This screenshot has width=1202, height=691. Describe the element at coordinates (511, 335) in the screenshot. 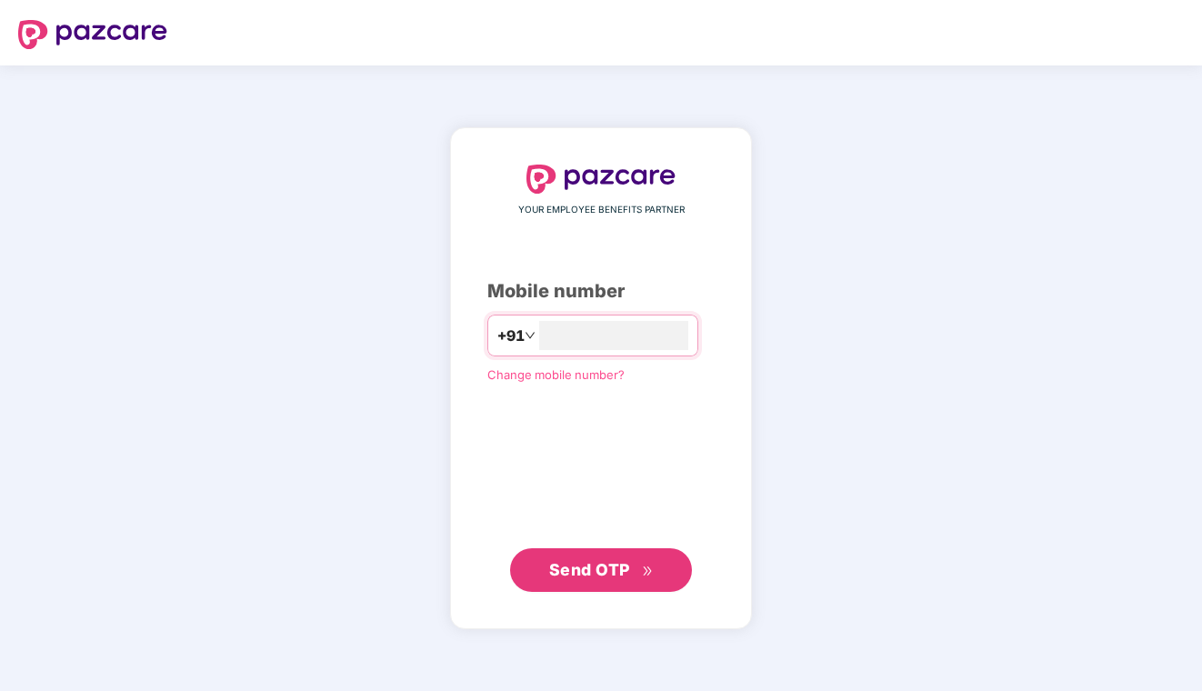

I see `span: +91` at that location.